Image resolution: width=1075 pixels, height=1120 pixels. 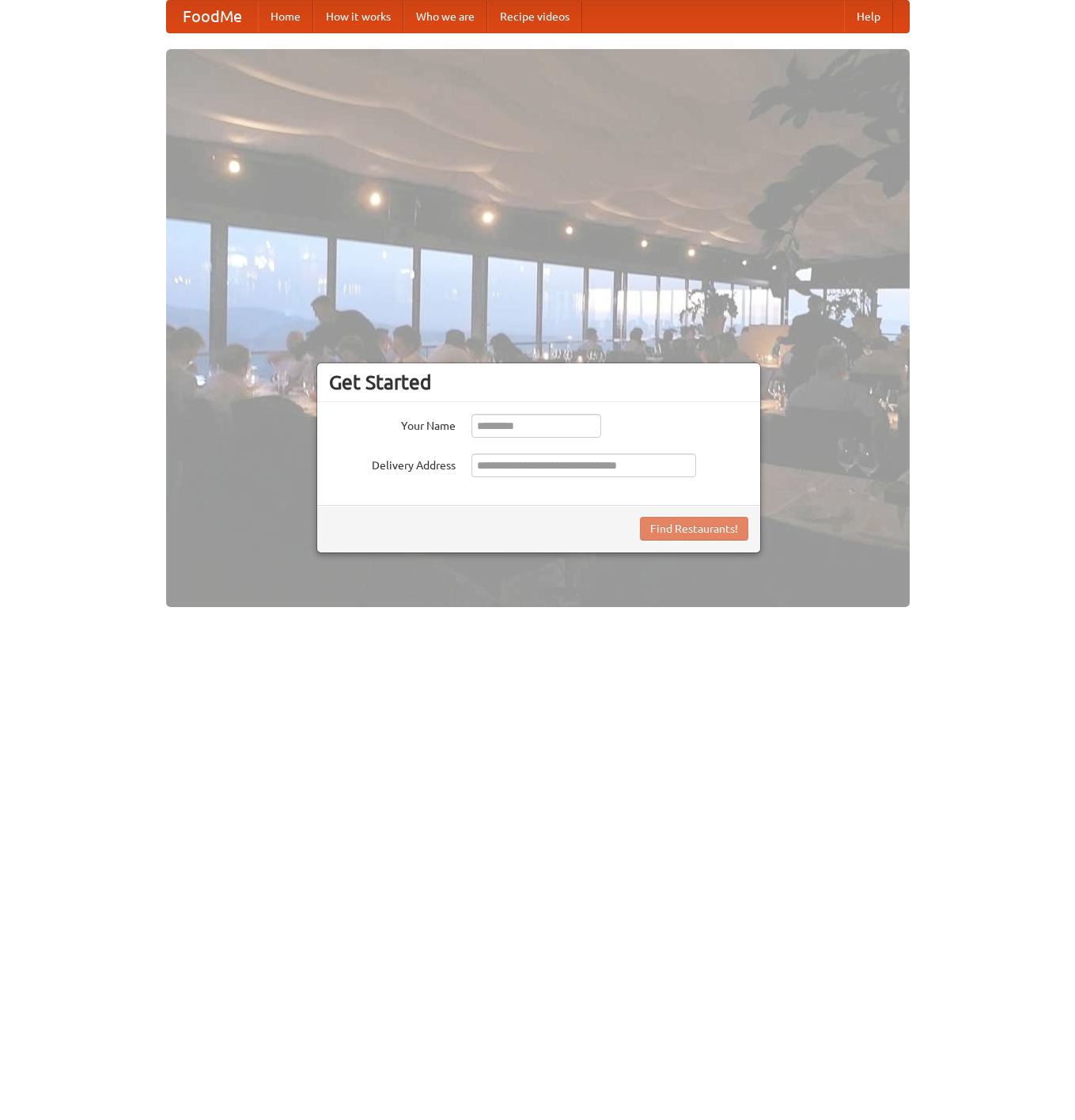 I want to click on a: FoodMe, so click(x=212, y=17).